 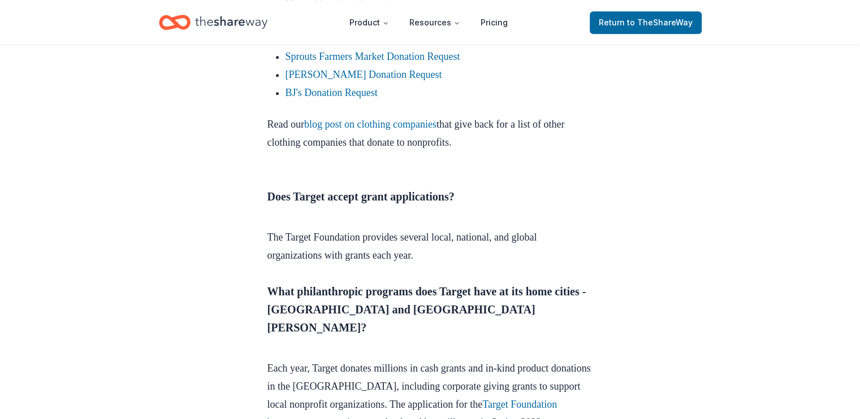 What do you see at coordinates (430, 256) in the screenshot?
I see `p: The Target Foundation provides several local, national, and global organizations with grants each...` at bounding box center [430, 256].